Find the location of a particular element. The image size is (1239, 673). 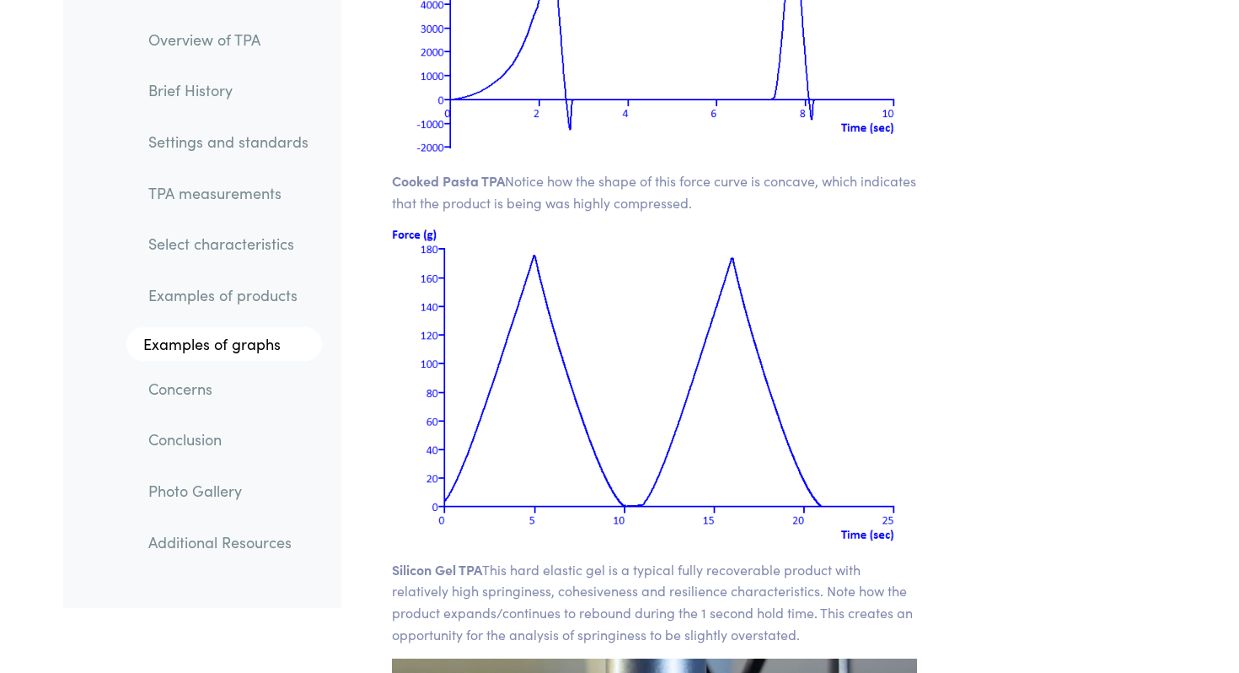

a: TPA measurements is located at coordinates (228, 193).